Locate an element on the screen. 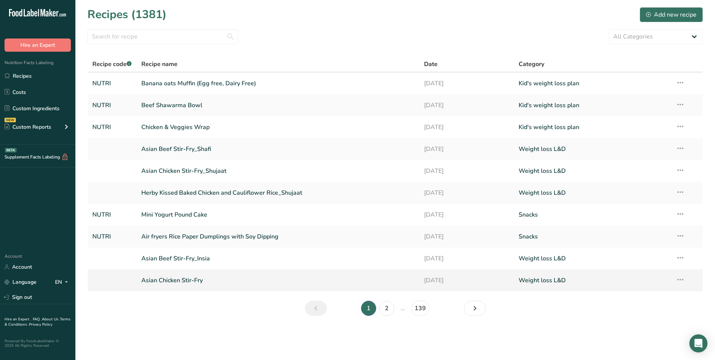 This screenshot has width=715, height=360. div: Open Intercom Messenger is located at coordinates (698, 343).